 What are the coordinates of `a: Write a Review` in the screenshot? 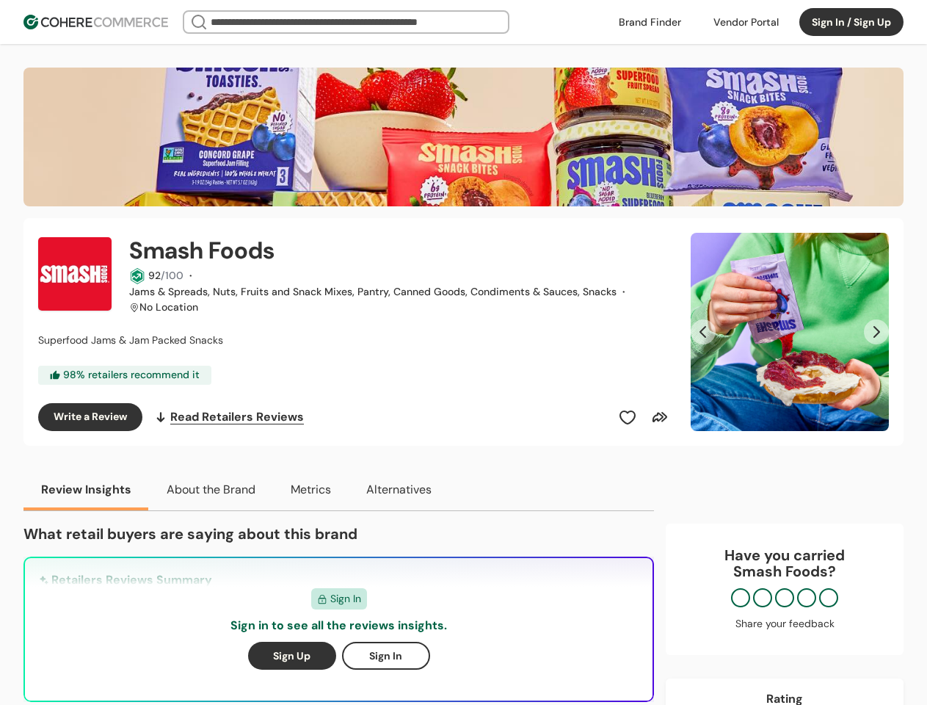 It's located at (90, 417).